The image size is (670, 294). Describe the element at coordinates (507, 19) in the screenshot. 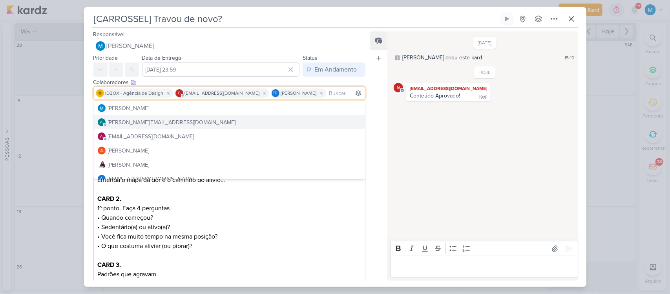

I see `div: Ligar relógio` at that location.